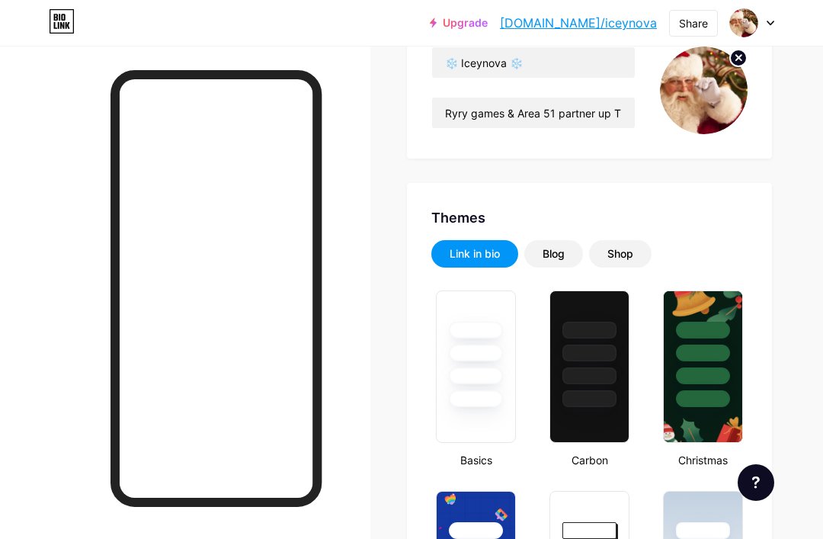 The height and width of the screenshot is (539, 823). Describe the element at coordinates (475, 254) in the screenshot. I see `div: Link in bio` at that location.